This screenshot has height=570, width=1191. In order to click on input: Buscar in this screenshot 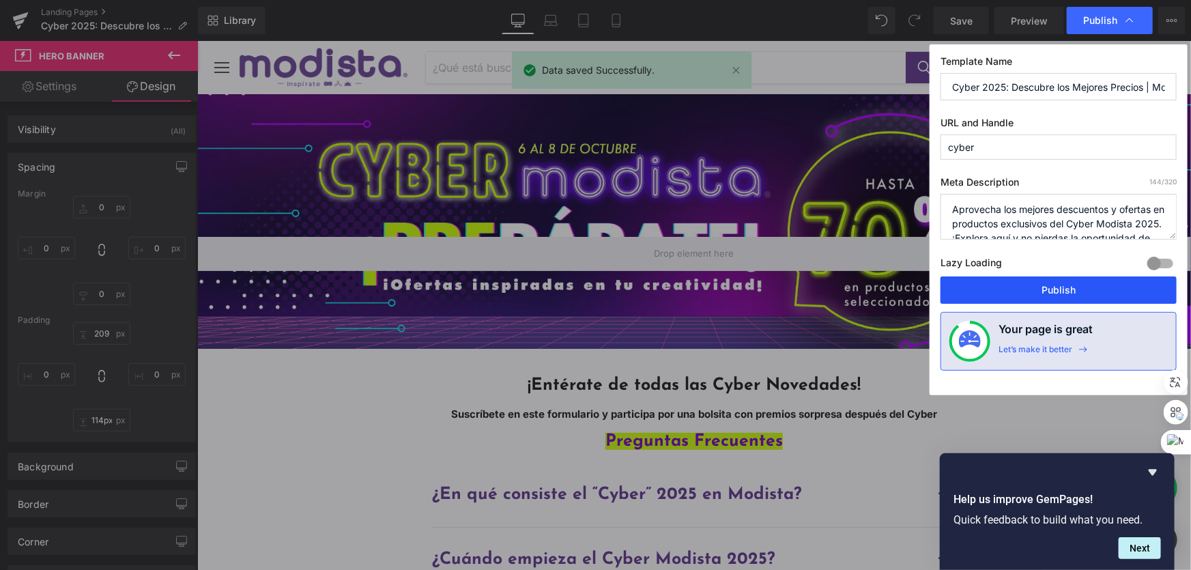, I will do `click(468, 27)`.